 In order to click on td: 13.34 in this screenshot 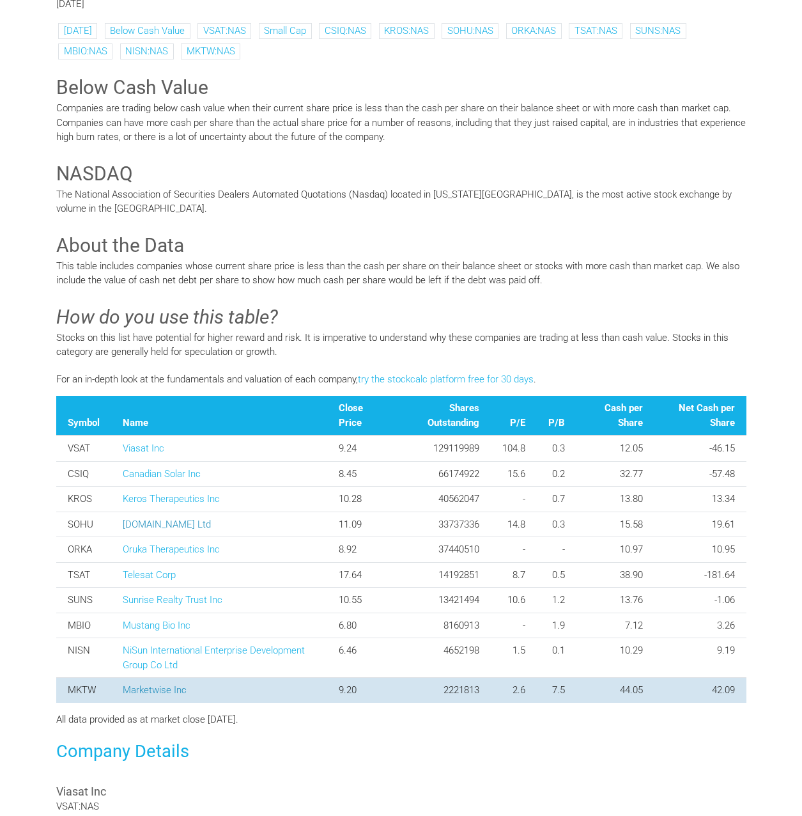, I will do `click(701, 499)`.